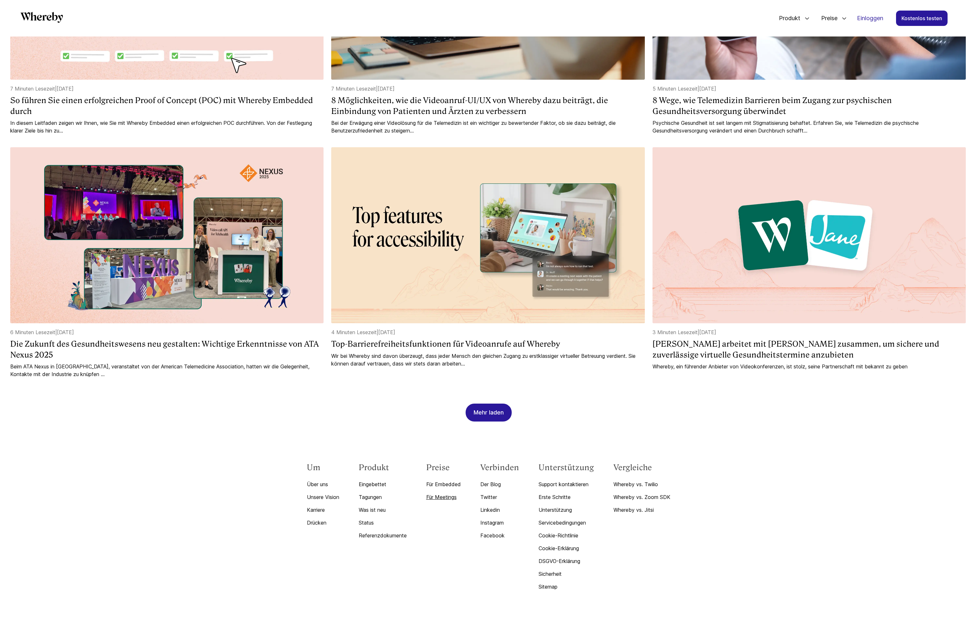 This screenshot has width=977, height=619. I want to click on font: So führen Sie einen erfolgreichen Proof of Concept (POC) mit Whereby Embedded durch, so click(162, 106).